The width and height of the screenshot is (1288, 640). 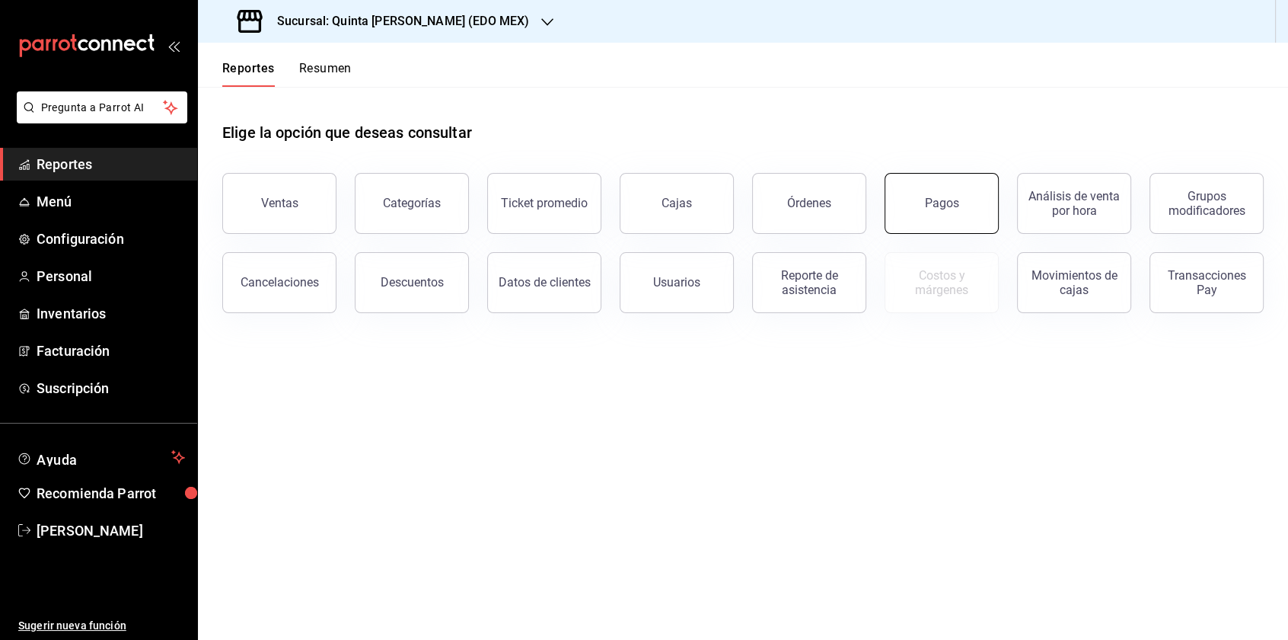 What do you see at coordinates (101, 625) in the screenshot?
I see `span: Sugerir nueva función` at bounding box center [101, 625].